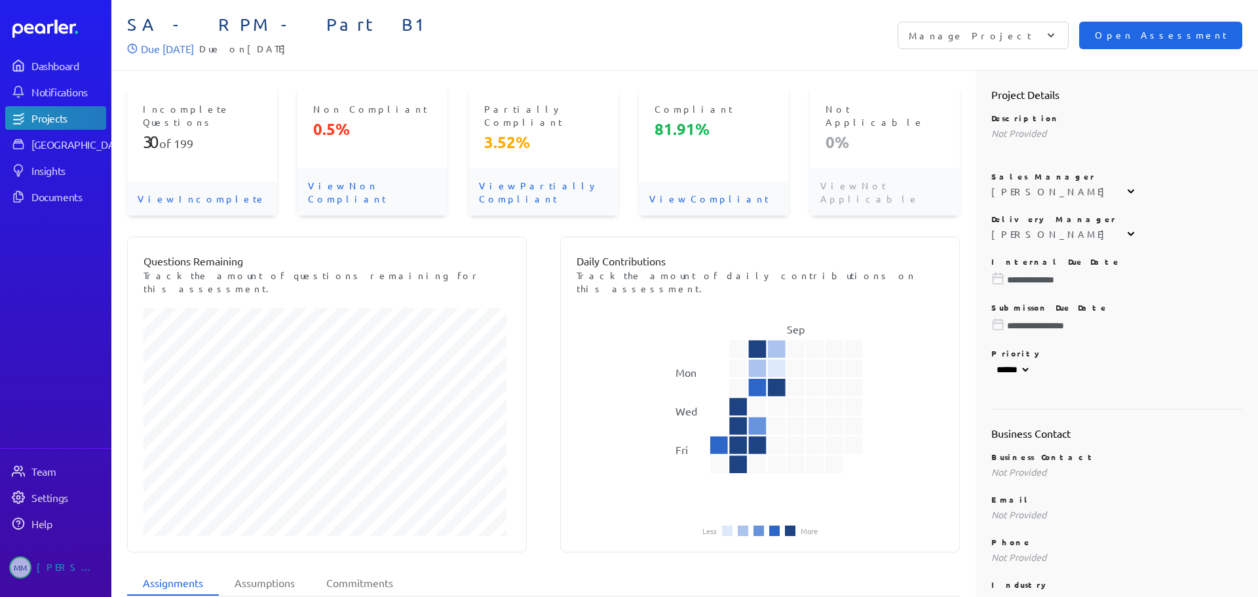 The image size is (1258, 597). Describe the element at coordinates (1117, 353) in the screenshot. I see `p: Priority` at that location.